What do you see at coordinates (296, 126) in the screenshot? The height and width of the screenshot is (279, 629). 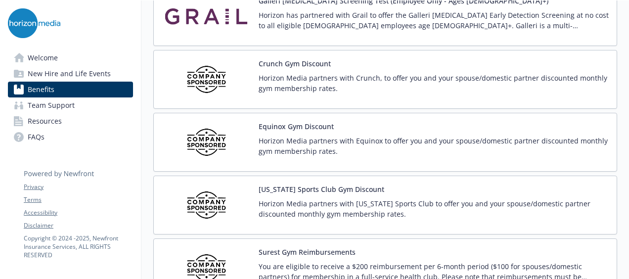 I see `button: Equinox Gym Discount` at bounding box center [296, 126].